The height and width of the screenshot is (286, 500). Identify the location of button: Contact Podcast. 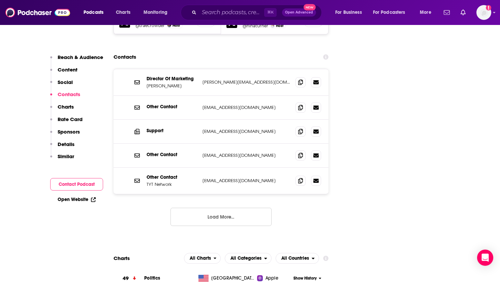
(76, 184).